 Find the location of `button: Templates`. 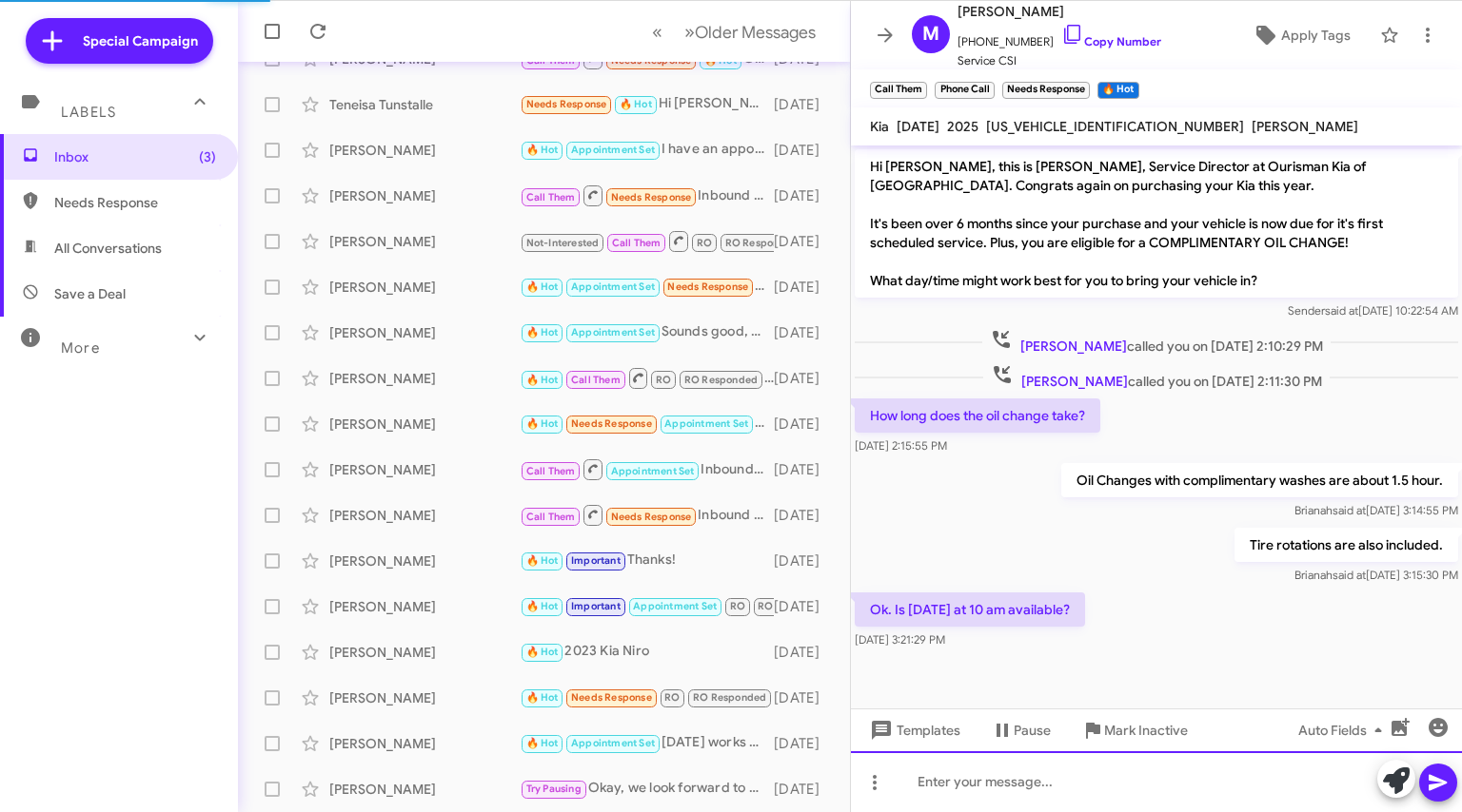

button: Templates is located at coordinates (913, 731).